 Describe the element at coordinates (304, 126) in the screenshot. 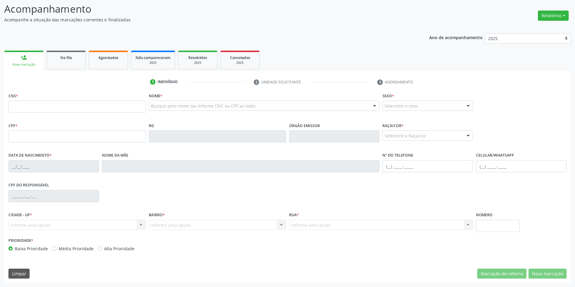

I see `label: Órgão emissor` at that location.